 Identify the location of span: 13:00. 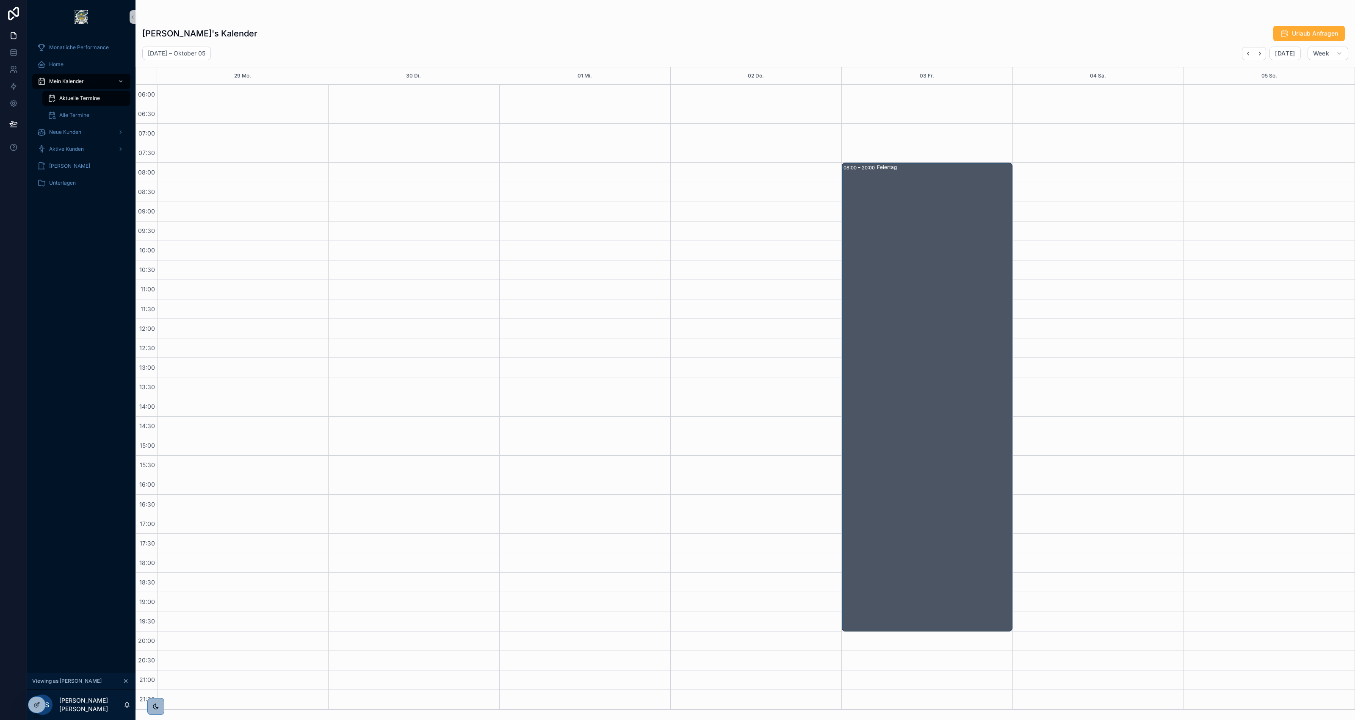
(147, 367).